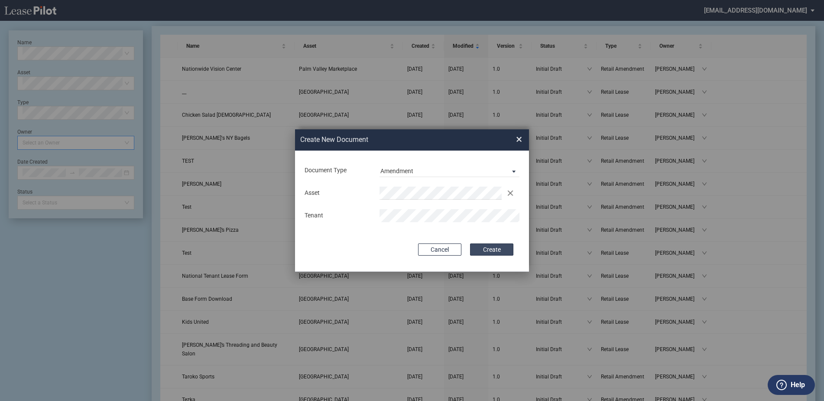 The width and height of the screenshot is (824, 401). Describe the element at coordinates (397, 171) in the screenshot. I see `div: Amendment` at that location.